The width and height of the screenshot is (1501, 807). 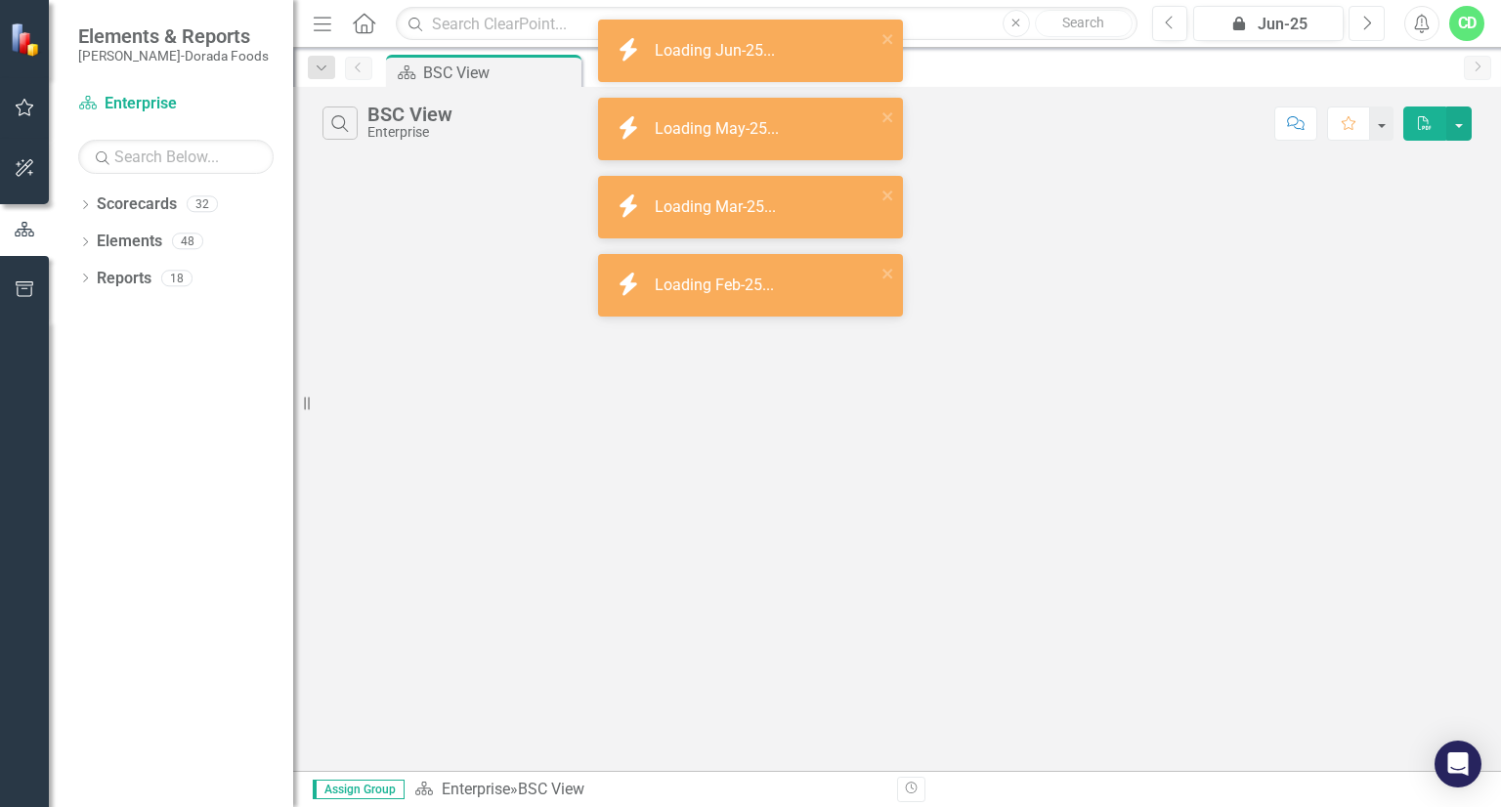 What do you see at coordinates (129, 241) in the screenshot?
I see `a: Elements` at bounding box center [129, 241].